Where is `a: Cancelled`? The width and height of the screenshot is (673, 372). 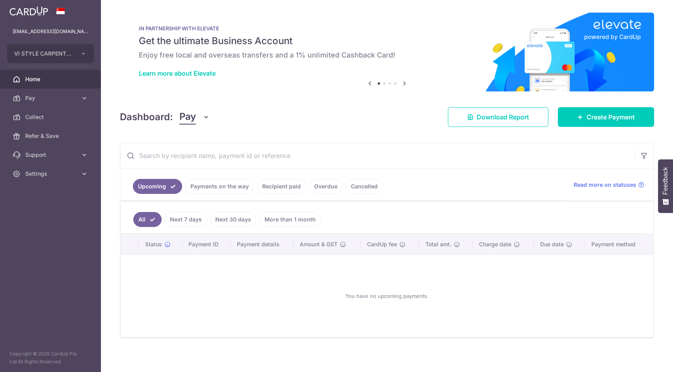
a: Cancelled is located at coordinates (364, 186).